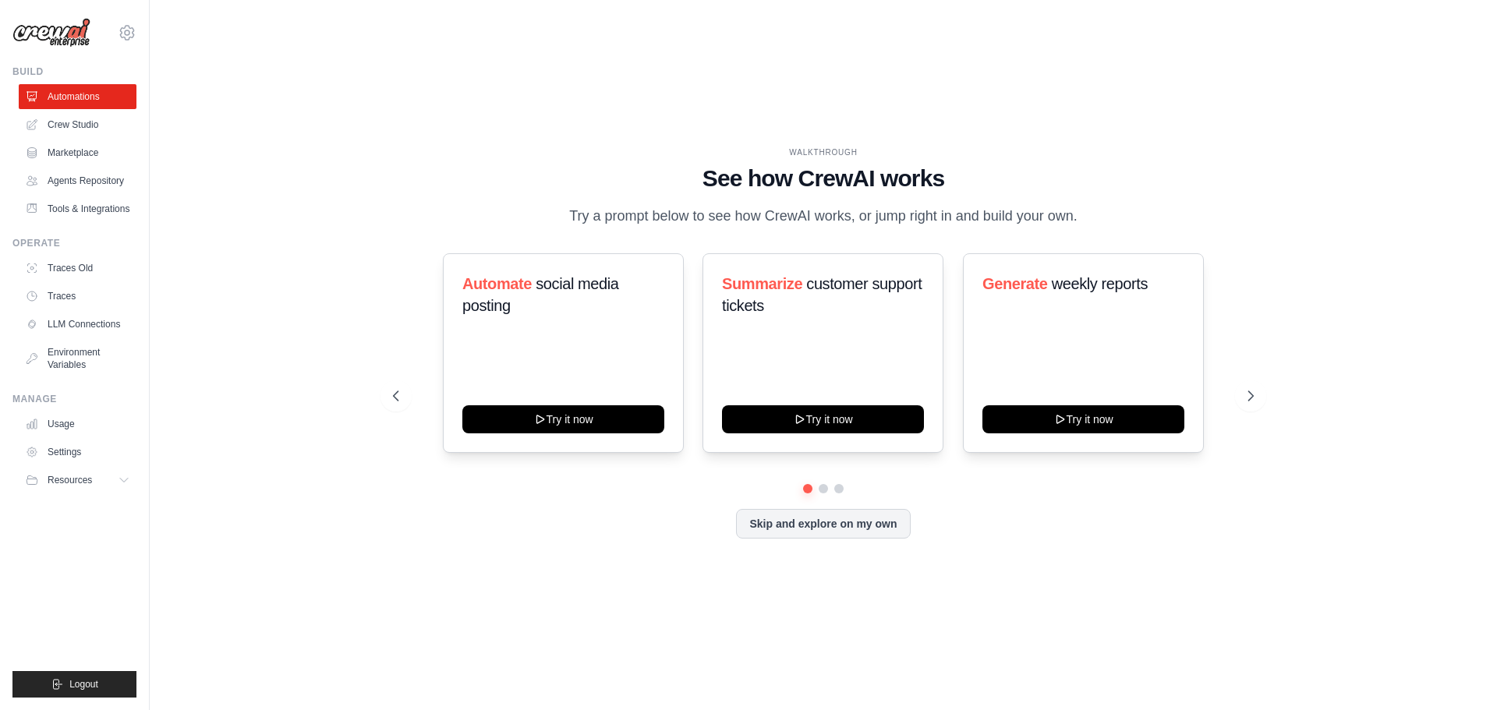  What do you see at coordinates (77, 181) in the screenshot?
I see `a: Agents Repository` at bounding box center [77, 181].